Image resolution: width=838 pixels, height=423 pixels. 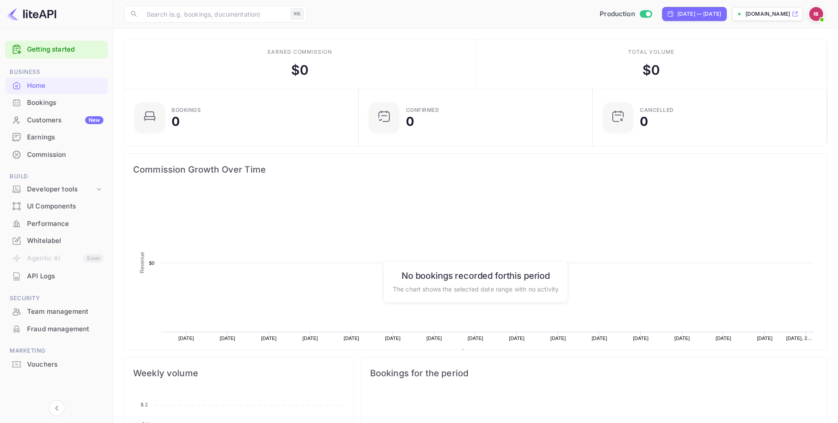 What do you see at coordinates (239, 373) in the screenshot?
I see `span: Weekly volume` at bounding box center [239, 373].